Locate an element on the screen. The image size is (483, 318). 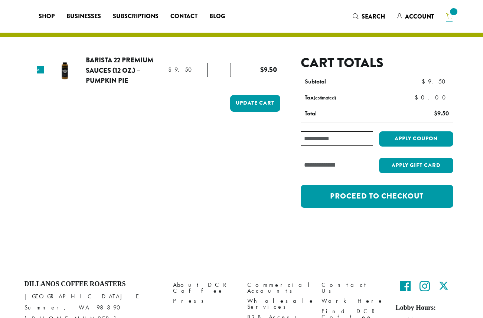
a: Contact Us is located at coordinates (353, 288).